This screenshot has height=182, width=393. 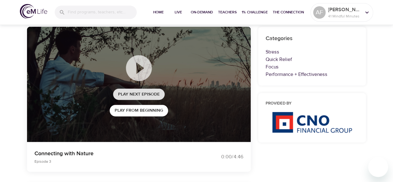 What do you see at coordinates (312, 67) in the screenshot?
I see `p: Focus` at bounding box center [312, 67].